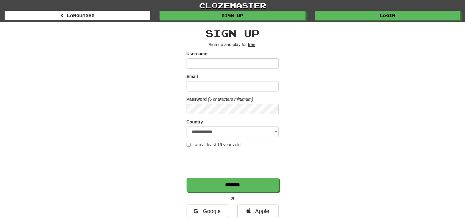 This screenshot has height=218, width=465. Describe the element at coordinates (195, 122) in the screenshot. I see `label: Country` at that location.